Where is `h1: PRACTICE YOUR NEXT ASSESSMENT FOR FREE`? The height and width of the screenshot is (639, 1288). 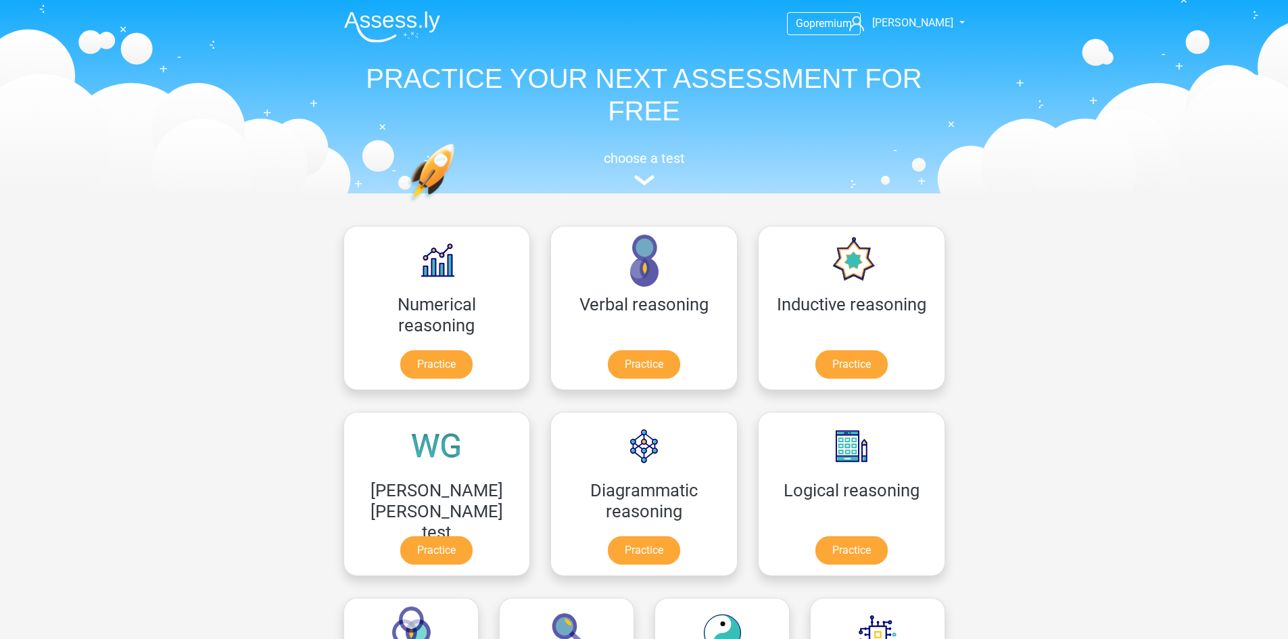
h1: PRACTICE YOUR NEXT ASSESSMENT FOR FREE is located at coordinates (644, 95).